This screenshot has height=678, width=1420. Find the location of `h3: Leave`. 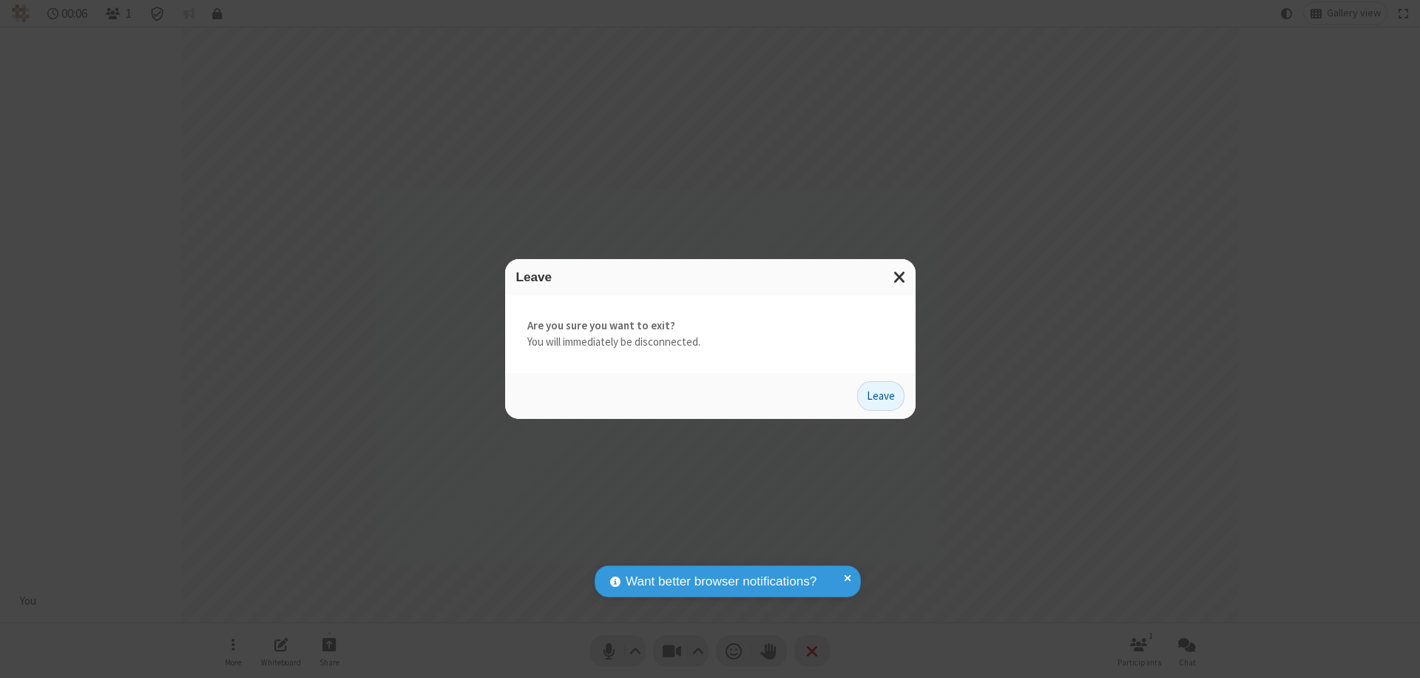

h3: Leave is located at coordinates (710, 277).